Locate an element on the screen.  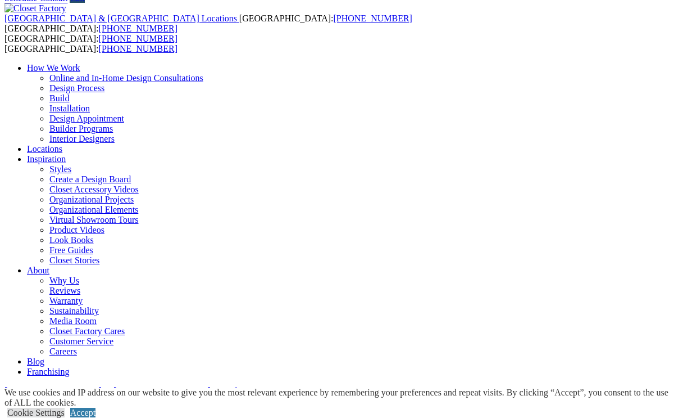
a: Styles is located at coordinates (60, 169).